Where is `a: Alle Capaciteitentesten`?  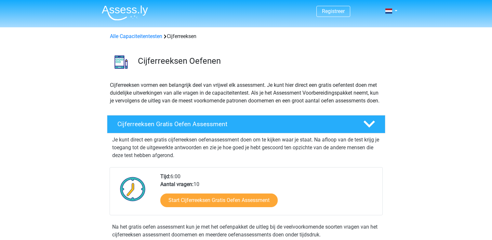
a: Alle Capaciteitentesten is located at coordinates (136, 36).